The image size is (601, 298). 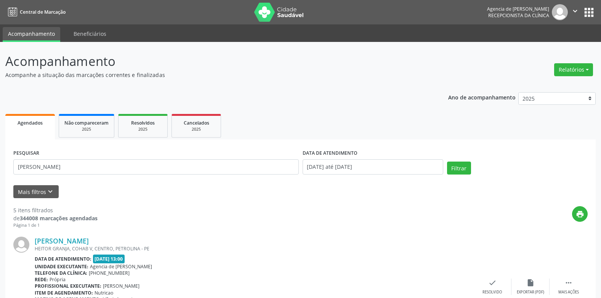 What do you see at coordinates (212, 61) in the screenshot?
I see `p: Acompanhamento` at bounding box center [212, 61].